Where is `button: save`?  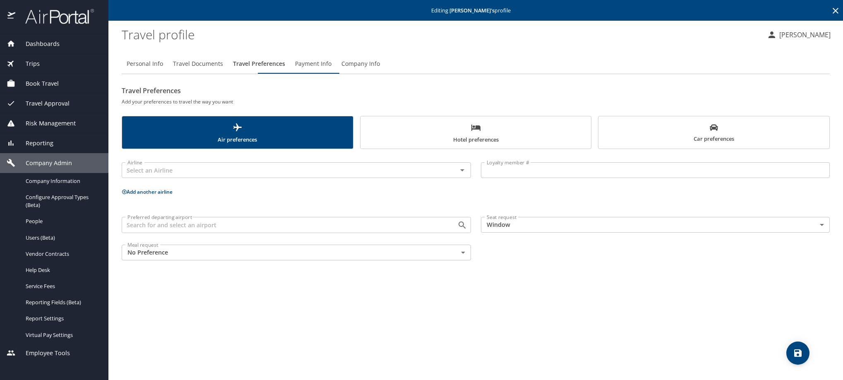 button: save is located at coordinates (798, 353).